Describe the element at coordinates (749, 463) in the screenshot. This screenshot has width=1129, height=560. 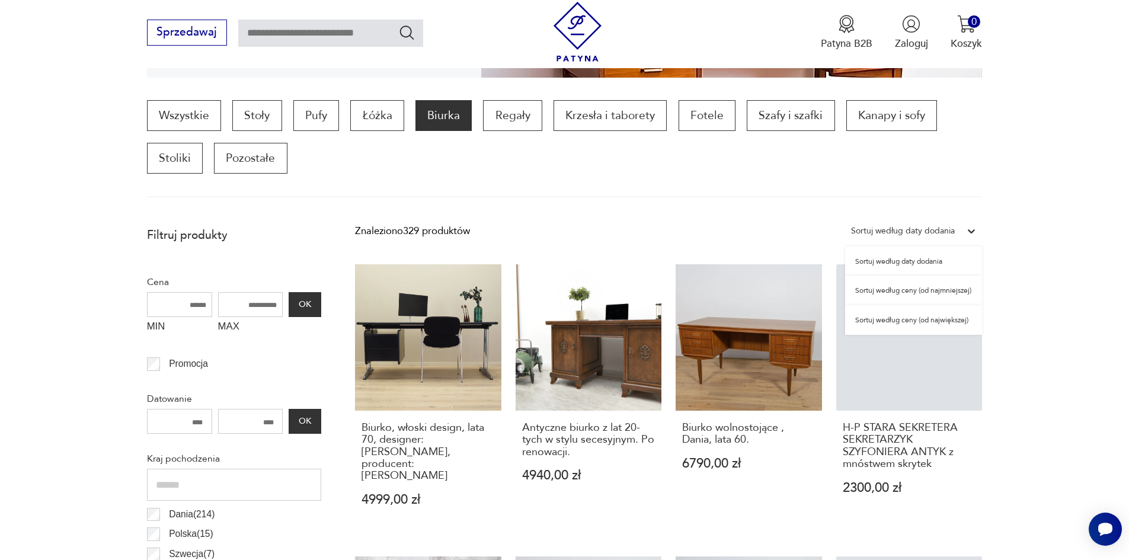
I see `p: 6790,00 zł` at that location.